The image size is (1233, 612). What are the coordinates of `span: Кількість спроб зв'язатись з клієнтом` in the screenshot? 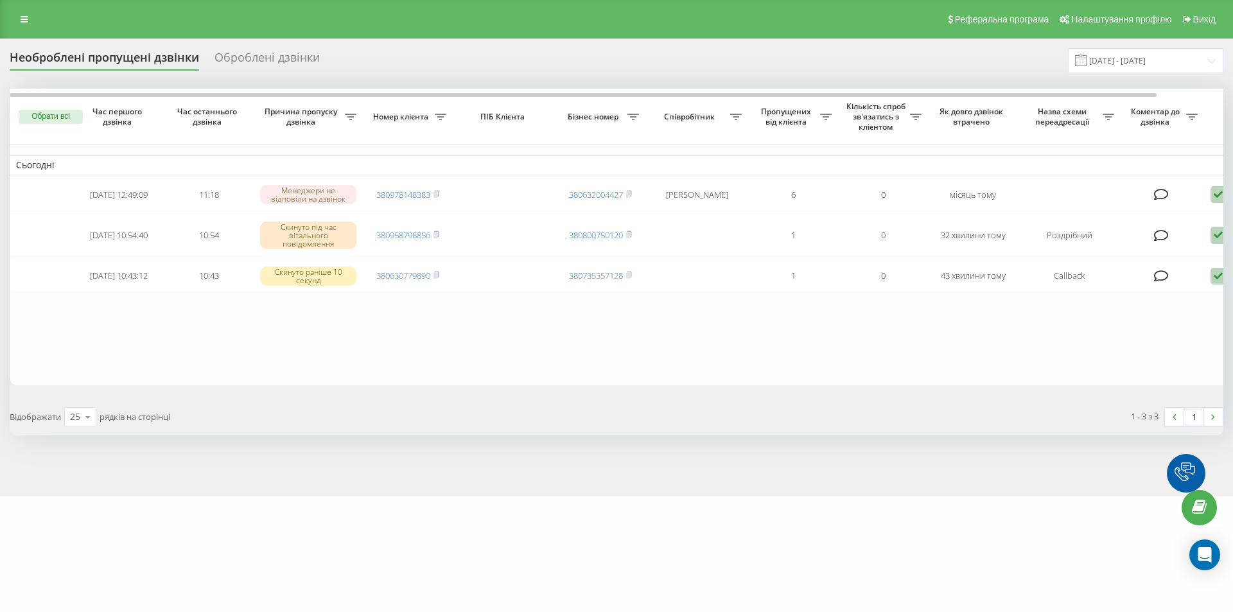 It's located at (877, 116).